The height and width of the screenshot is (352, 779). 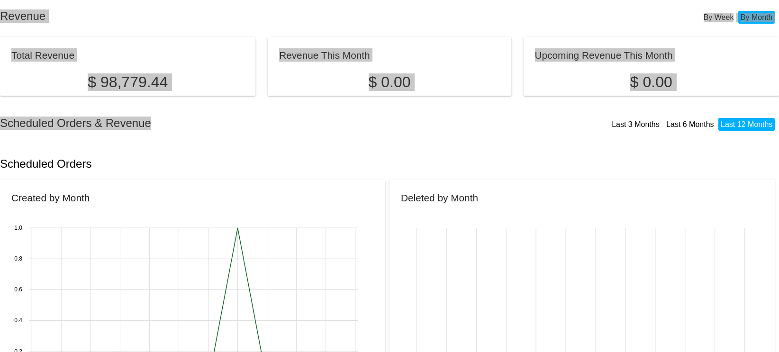 What do you see at coordinates (43, 55) in the screenshot?
I see `h2: Total Revenue` at bounding box center [43, 55].